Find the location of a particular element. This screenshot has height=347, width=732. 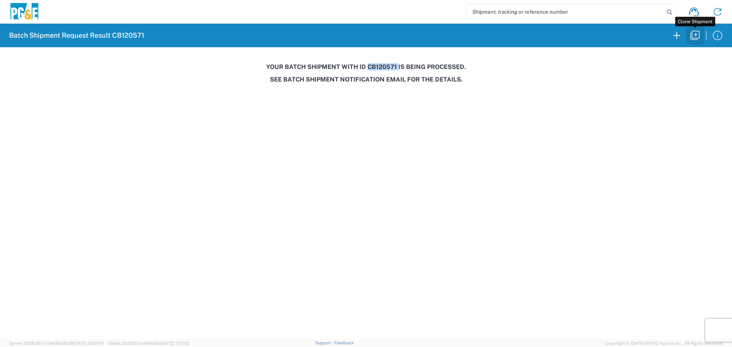

span: Client: 2025.20.0-e640dba is located at coordinates (149, 344).